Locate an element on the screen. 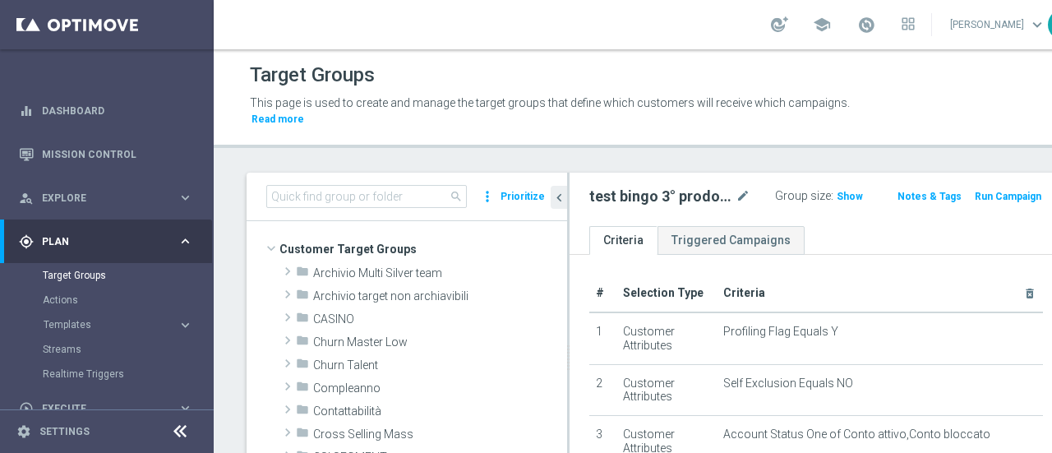  button: Run Campaign is located at coordinates (1008, 196).